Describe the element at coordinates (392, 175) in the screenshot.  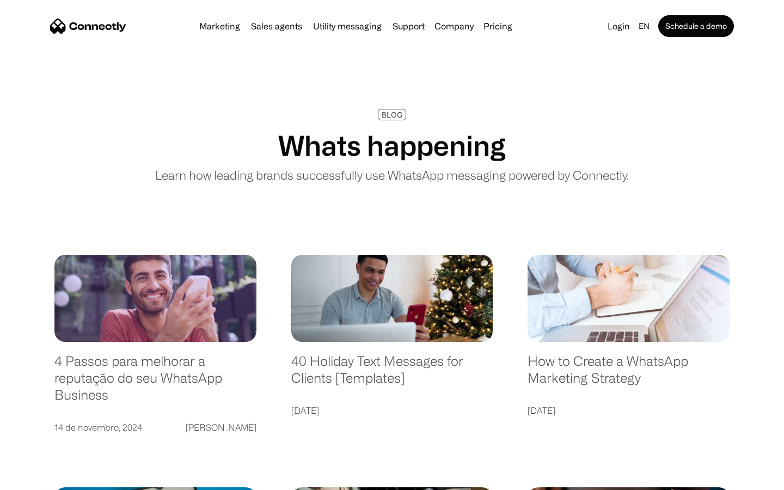
I see `p: Learn how leading brands successfully use WhatsApp messaging powered by Connectly.` at that location.